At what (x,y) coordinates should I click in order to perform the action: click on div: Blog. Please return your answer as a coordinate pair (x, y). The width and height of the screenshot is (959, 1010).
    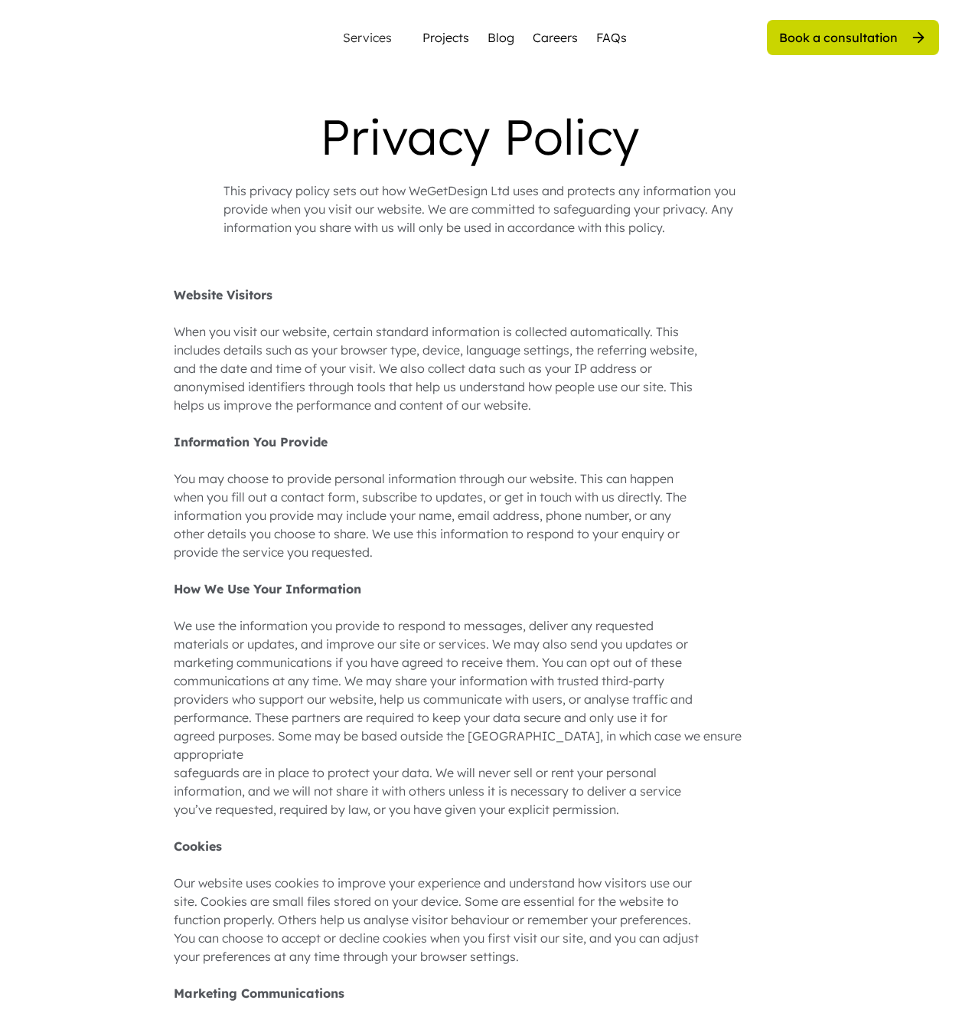
    Looking at the image, I should click on (501, 38).